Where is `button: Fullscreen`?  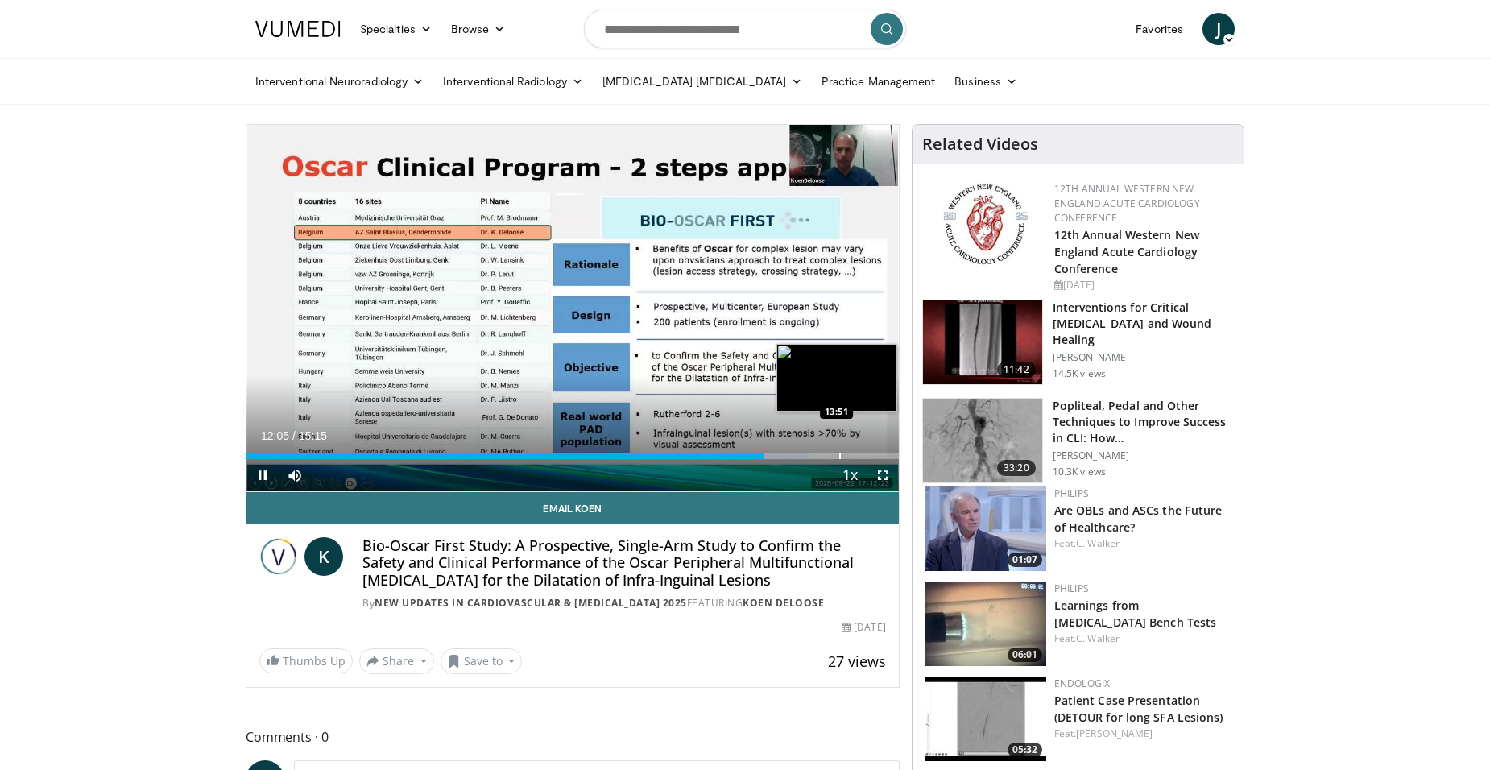
button: Fullscreen is located at coordinates (883, 475).